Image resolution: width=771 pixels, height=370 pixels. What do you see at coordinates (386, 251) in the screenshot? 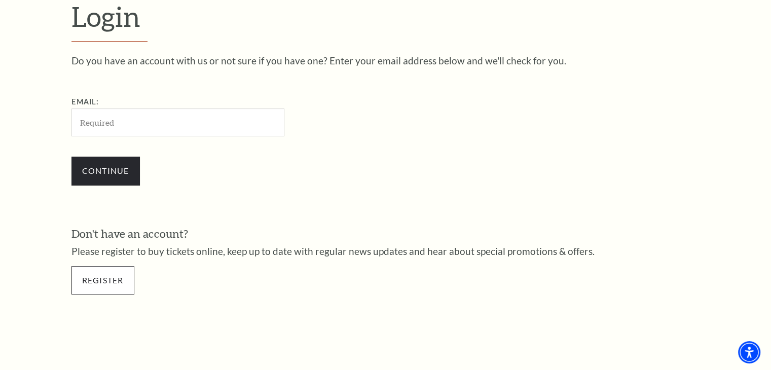
I see `p: Please register to buy tickets online, keep up to date with regular news updates and hear about s...` at bounding box center [386, 251].